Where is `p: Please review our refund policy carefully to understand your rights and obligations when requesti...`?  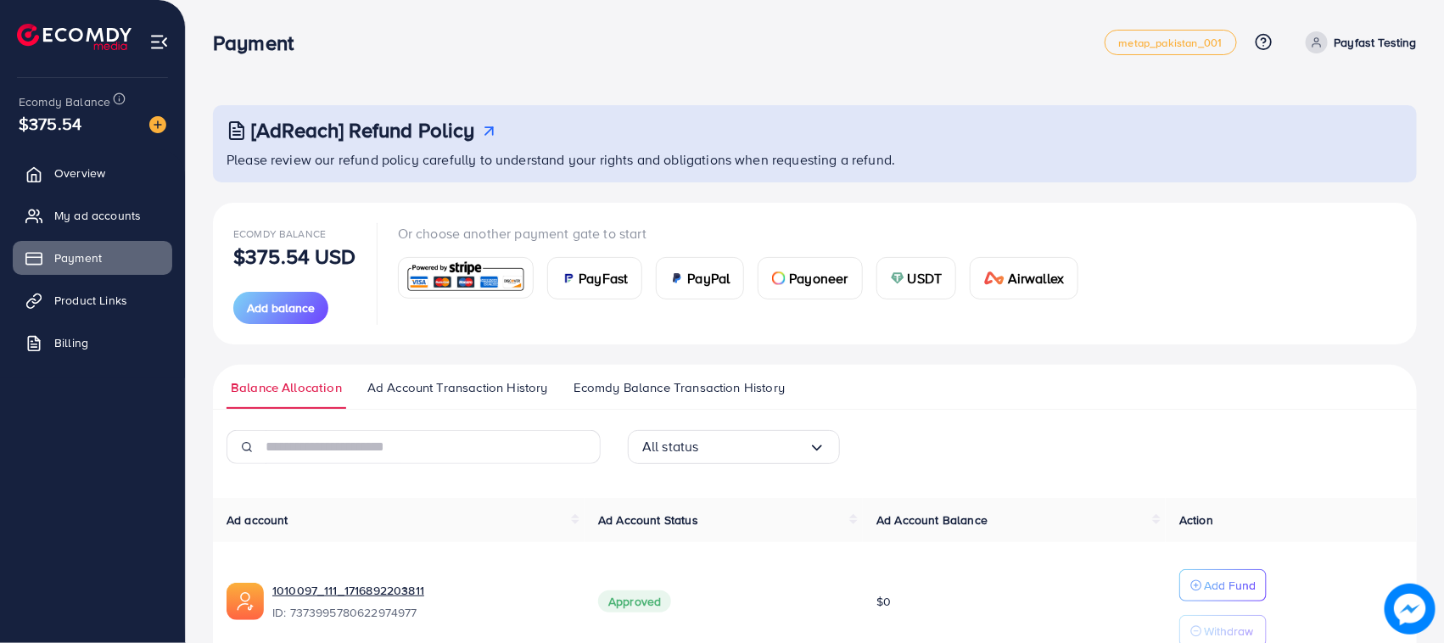 p: Please review our refund policy carefully to understand your rights and obligations when requesti... is located at coordinates (816, 159).